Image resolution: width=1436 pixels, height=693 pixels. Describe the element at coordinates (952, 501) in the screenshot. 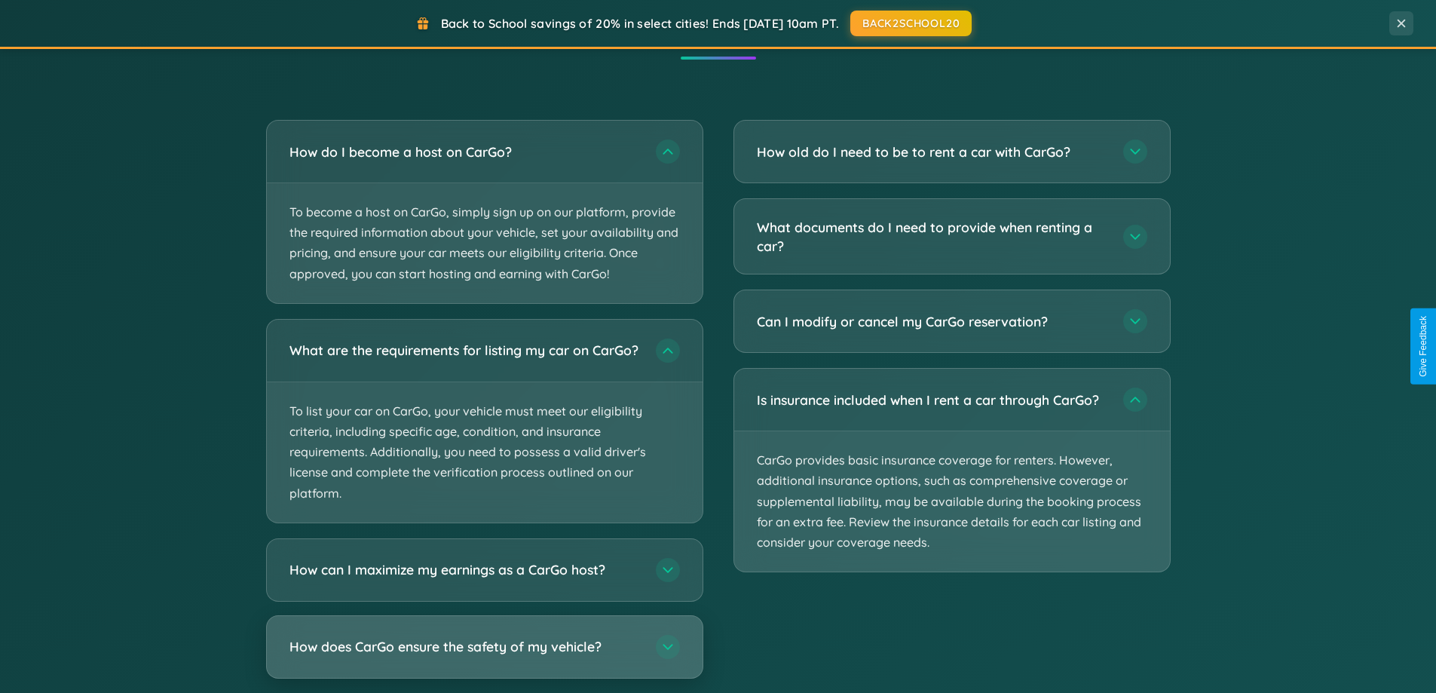

I see `p: CarGo provides basic insurance coverage for renters. However, additional insurance options, such ...` at that location.